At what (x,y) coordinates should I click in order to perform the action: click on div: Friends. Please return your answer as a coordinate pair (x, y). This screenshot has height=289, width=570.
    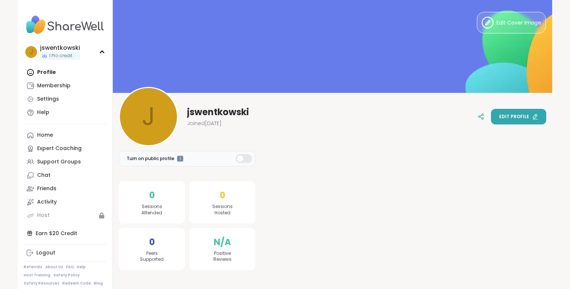
    Looking at the image, I should click on (47, 188).